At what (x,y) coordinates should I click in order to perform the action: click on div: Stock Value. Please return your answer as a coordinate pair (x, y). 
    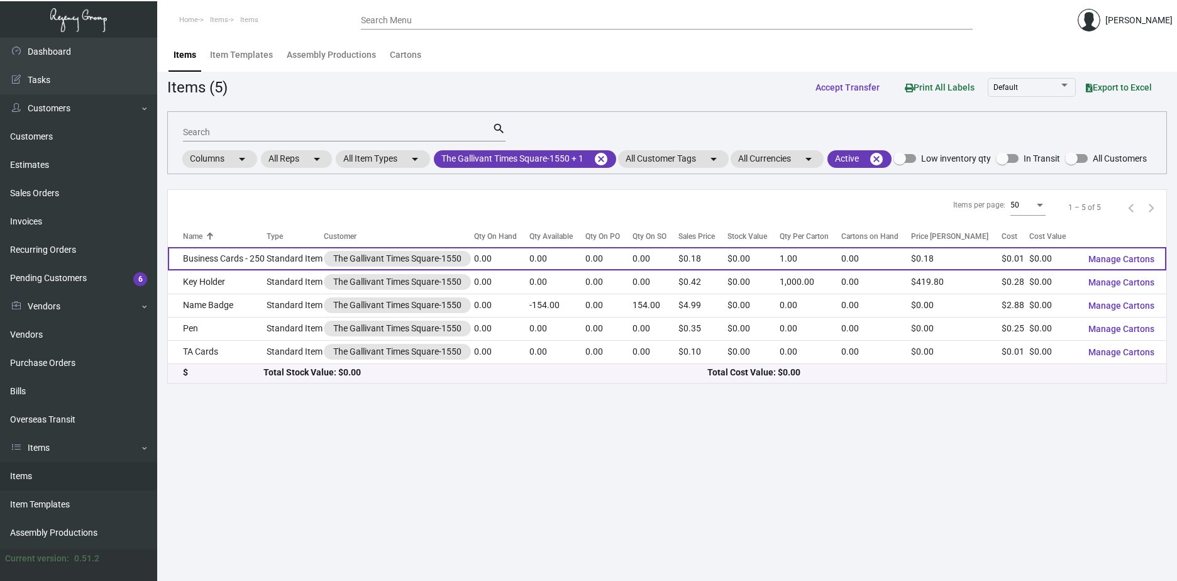
    Looking at the image, I should click on (753, 236).